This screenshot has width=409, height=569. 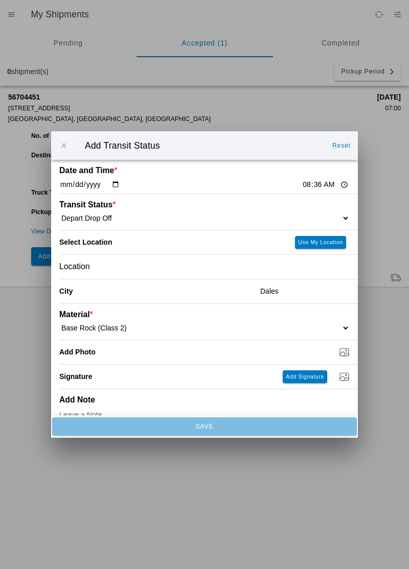 What do you see at coordinates (341, 146) in the screenshot?
I see `ion-button: Reset` at bounding box center [341, 146].